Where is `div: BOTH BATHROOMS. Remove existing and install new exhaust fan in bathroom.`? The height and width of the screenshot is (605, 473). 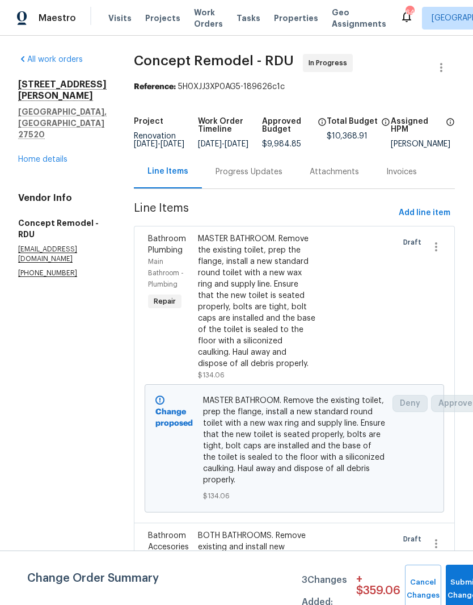
div: BOTH BATHROOMS. Remove existing and install new exhaust fan in bathroom. is located at coordinates (257, 547).